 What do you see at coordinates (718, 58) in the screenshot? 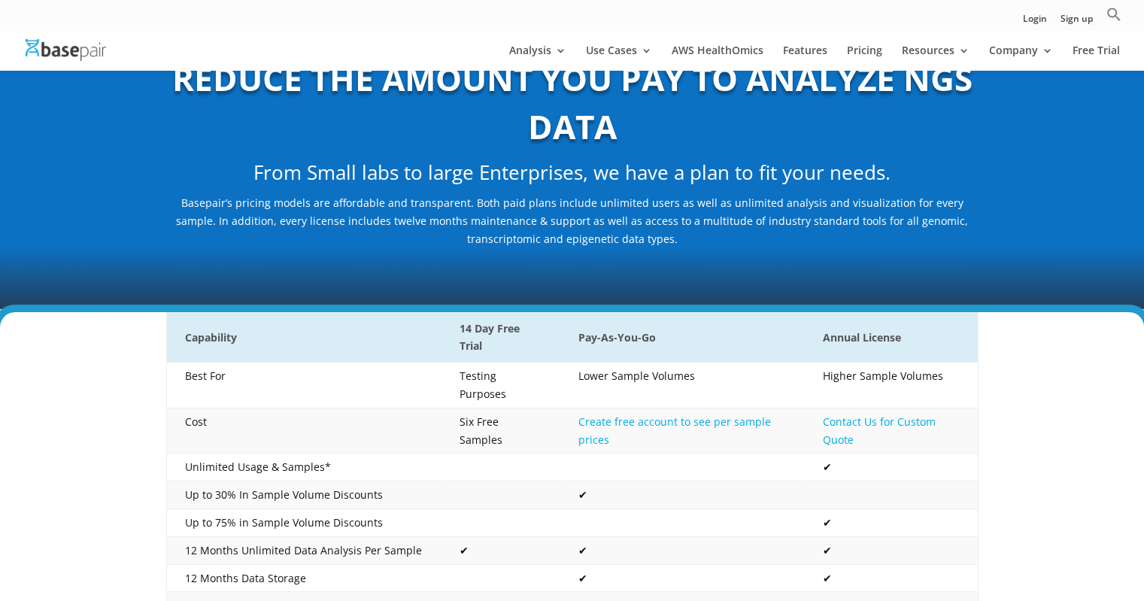
I see `a: AWS HealthOmics` at bounding box center [718, 58].